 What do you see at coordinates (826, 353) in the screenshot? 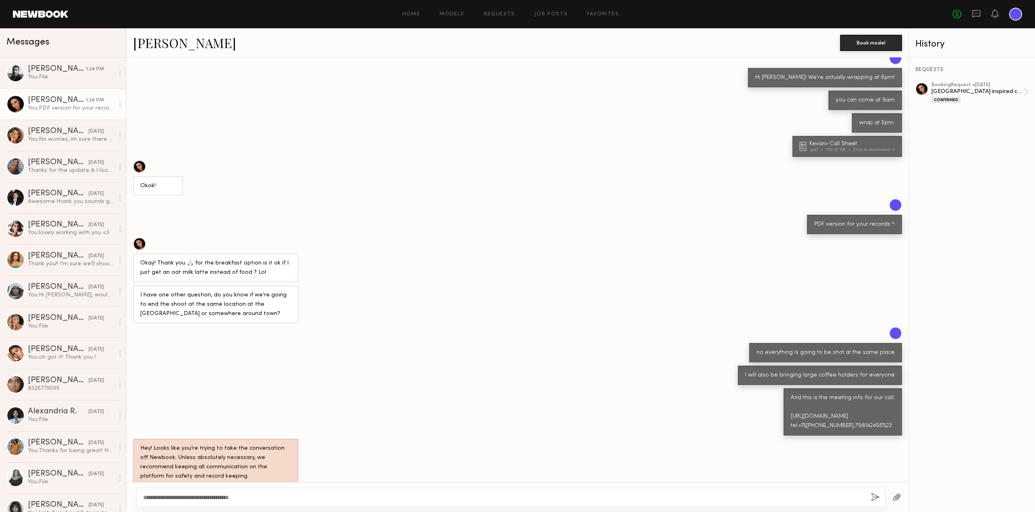
I see `div: no everything is going to be shot at the same place` at bounding box center [826, 353].